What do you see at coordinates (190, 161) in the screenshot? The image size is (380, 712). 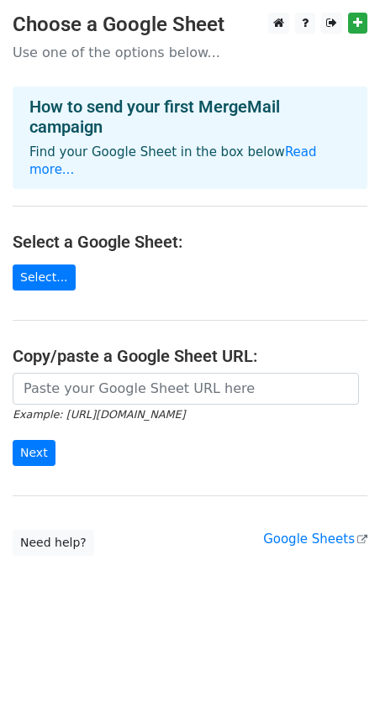 I see `p: Find your Google Sheet in the box below` at bounding box center [190, 161].